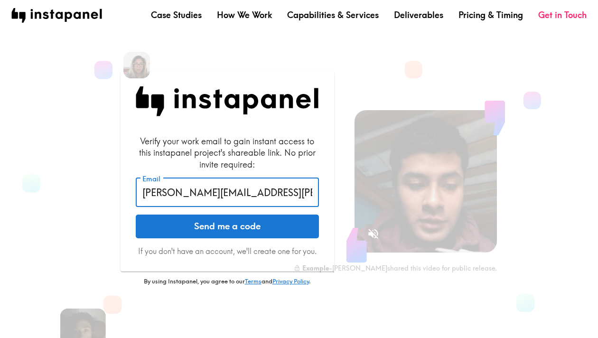 This screenshot has height=338, width=598. I want to click on a: Pricing & Timing, so click(490, 15).